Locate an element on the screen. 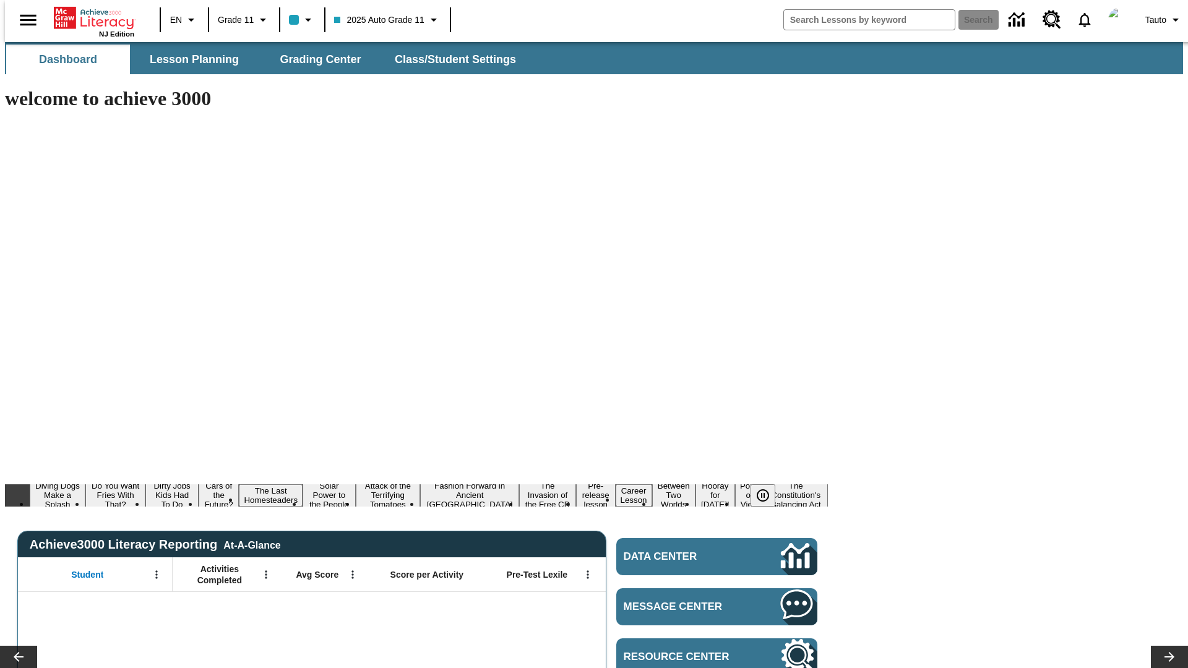 The image size is (1188, 668). button: Slide 4 Cars of the Future? is located at coordinates (218, 495).